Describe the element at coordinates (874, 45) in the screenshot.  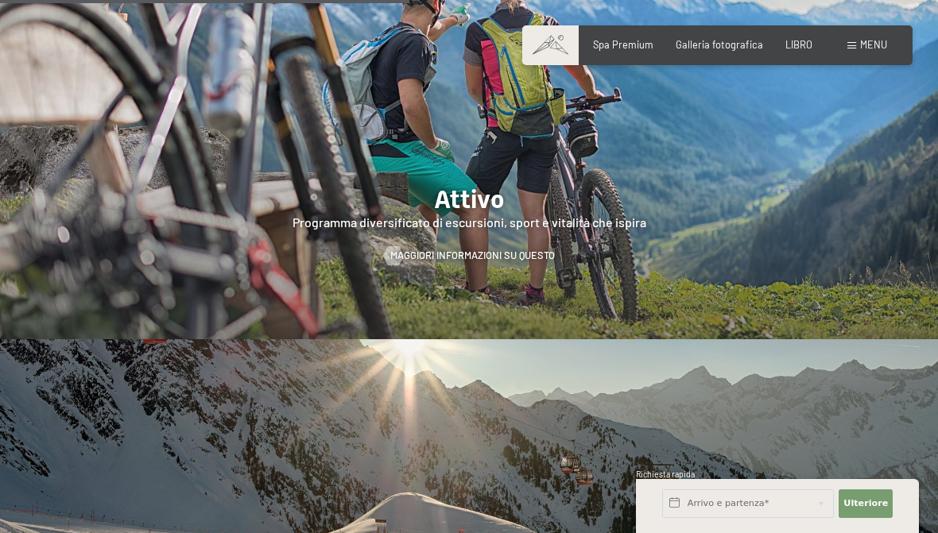
I see `font: menu` at that location.